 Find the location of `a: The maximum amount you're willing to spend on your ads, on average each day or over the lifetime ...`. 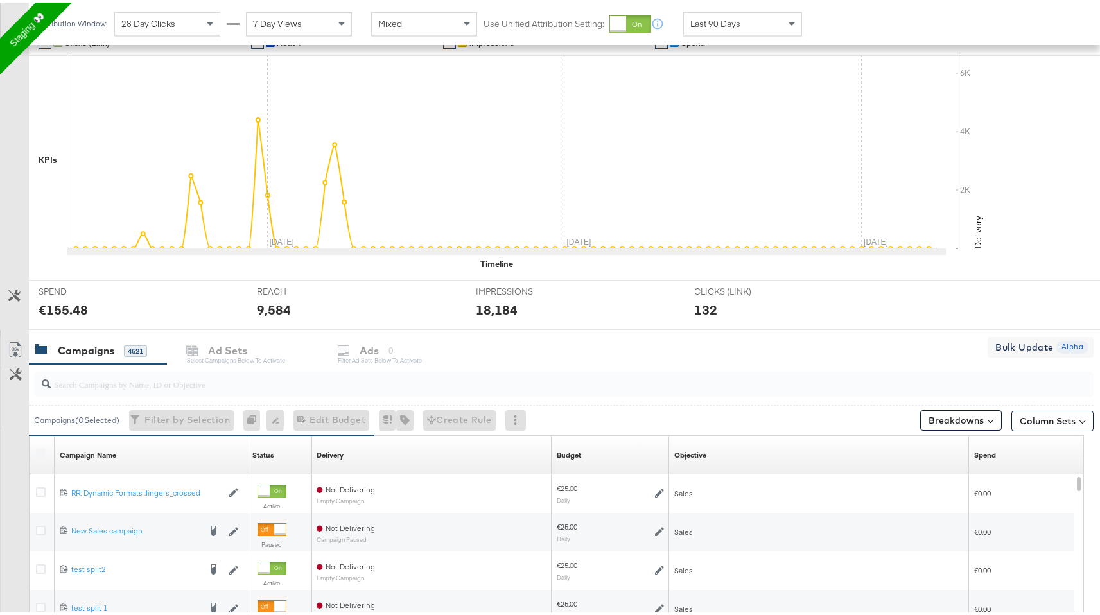

a: The maximum amount you're willing to spend on your ads, on average each day or over the lifetime ... is located at coordinates (569, 453).